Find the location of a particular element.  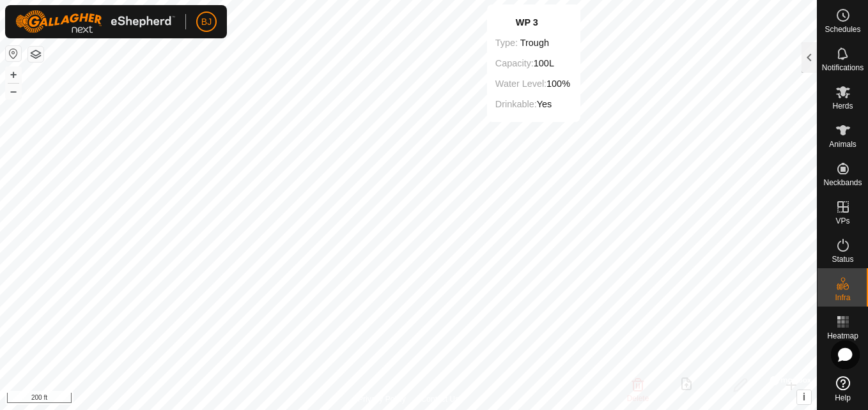

div: WP 3 is located at coordinates (532, 22).